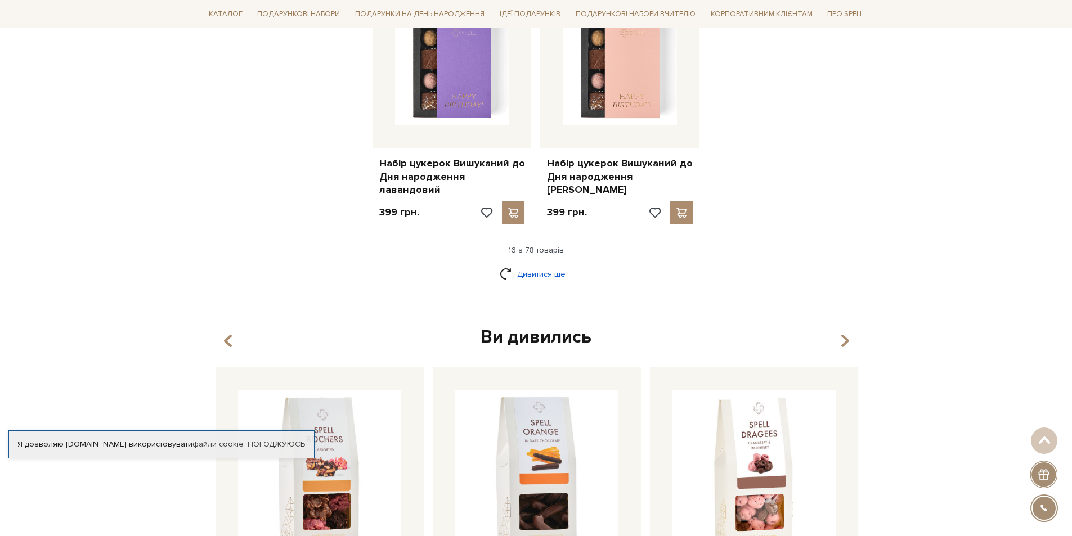  Describe the element at coordinates (226, 14) in the screenshot. I see `a: Каталог` at that location.